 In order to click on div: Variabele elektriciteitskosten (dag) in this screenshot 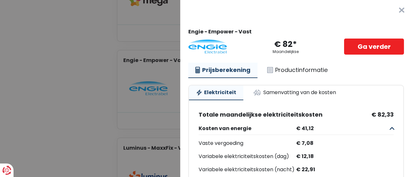, I will do `click(247, 157)`.